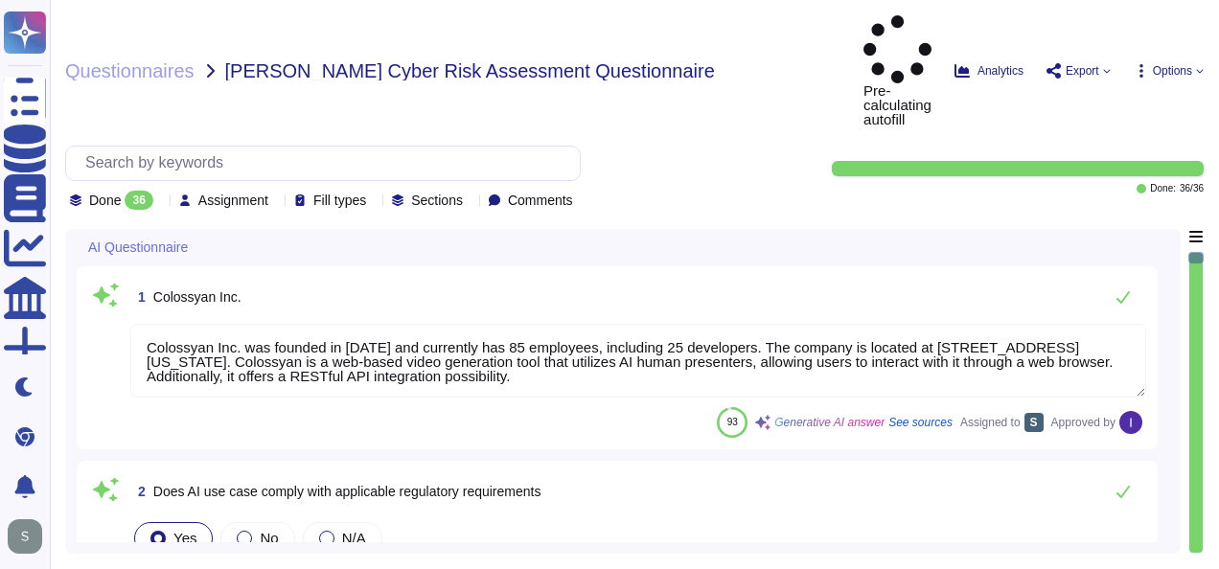  I want to click on span: Fill types, so click(339, 200).